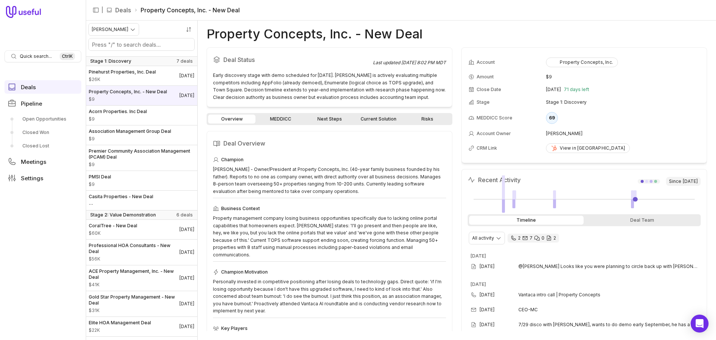  Describe the element at coordinates (623, 102) in the screenshot. I see `td: Stage 1: Discovery` at that location.